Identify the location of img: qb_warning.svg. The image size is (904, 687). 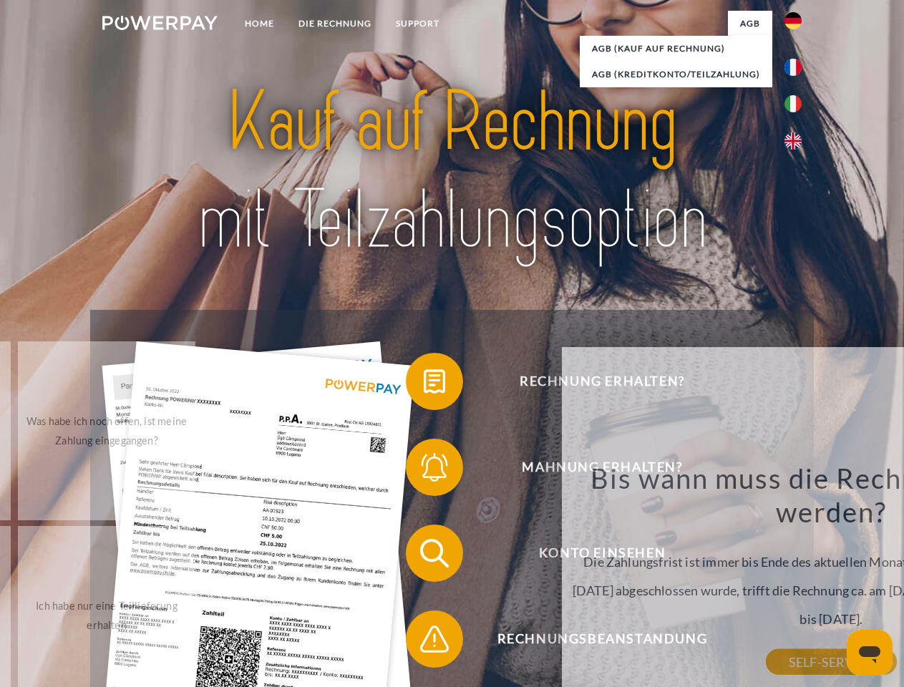
(434, 639).